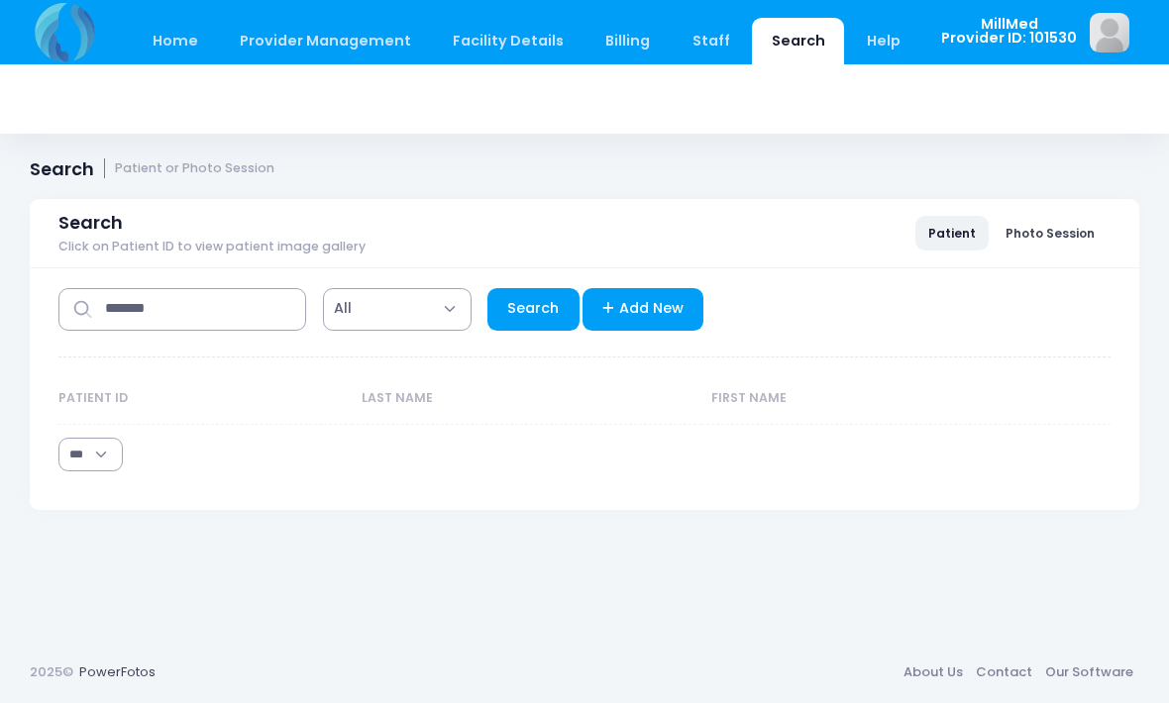  Describe the element at coordinates (1008, 31) in the screenshot. I see `span: MillMed Provider ID: 101530` at that location.